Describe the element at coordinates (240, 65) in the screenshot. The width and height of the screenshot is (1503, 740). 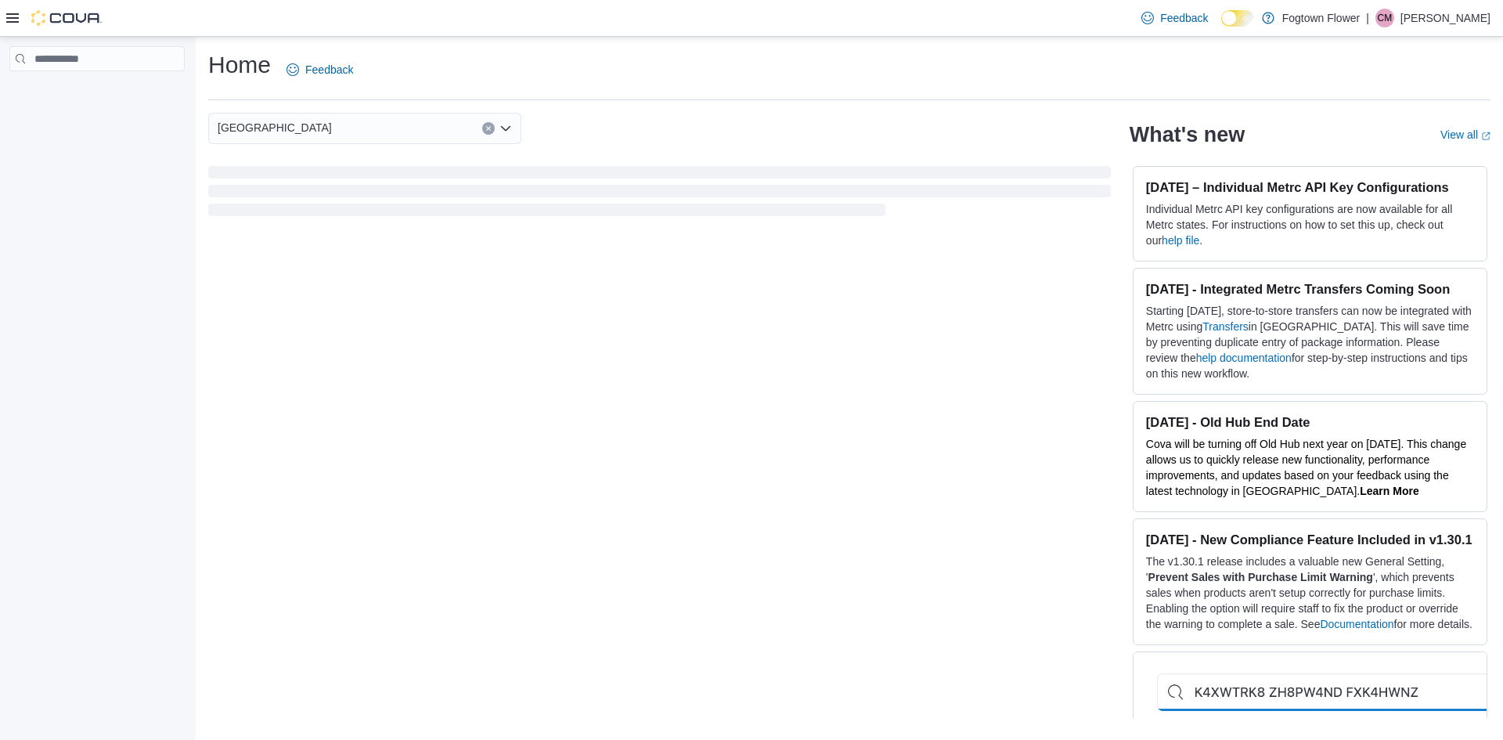
I see `h1: Home` at that location.